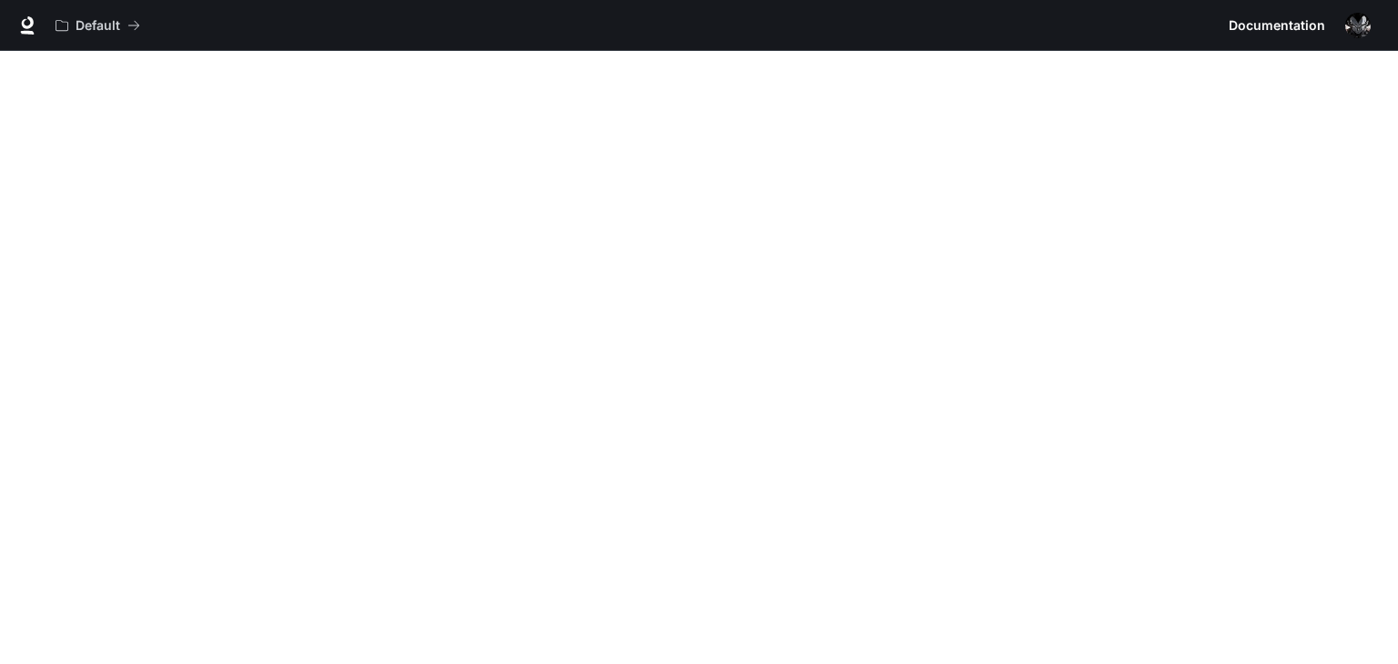 The width and height of the screenshot is (1398, 664). Describe the element at coordinates (97, 25) in the screenshot. I see `button: All workspaces` at that location.